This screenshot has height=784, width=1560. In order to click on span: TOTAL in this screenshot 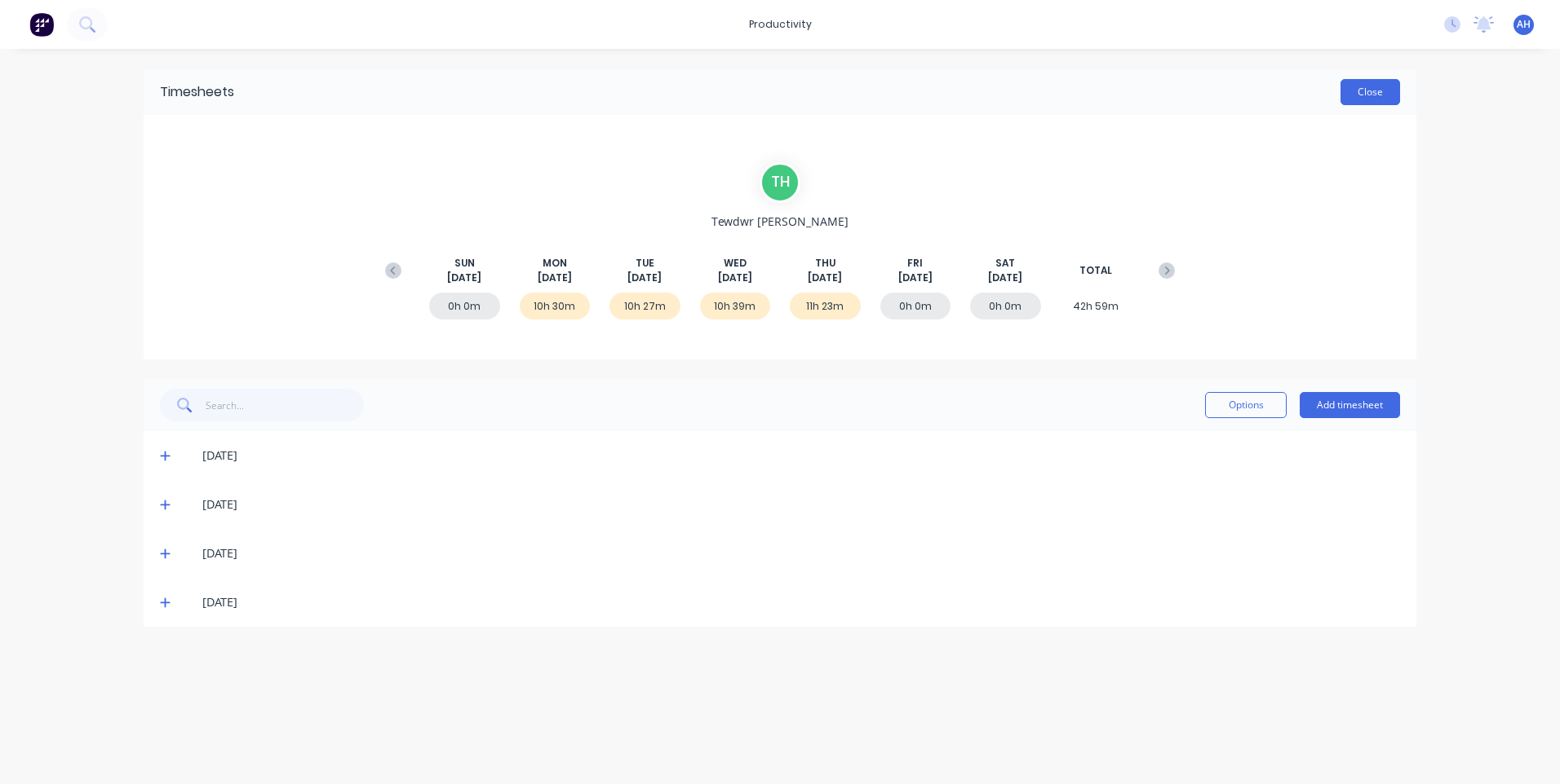, I will do `click(1095, 271)`.